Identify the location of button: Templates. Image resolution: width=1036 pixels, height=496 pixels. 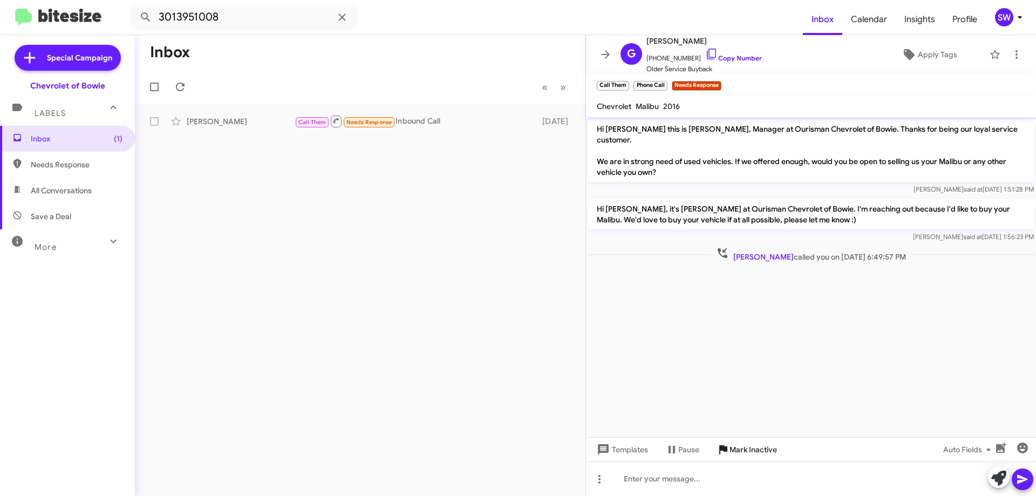
(621, 449).